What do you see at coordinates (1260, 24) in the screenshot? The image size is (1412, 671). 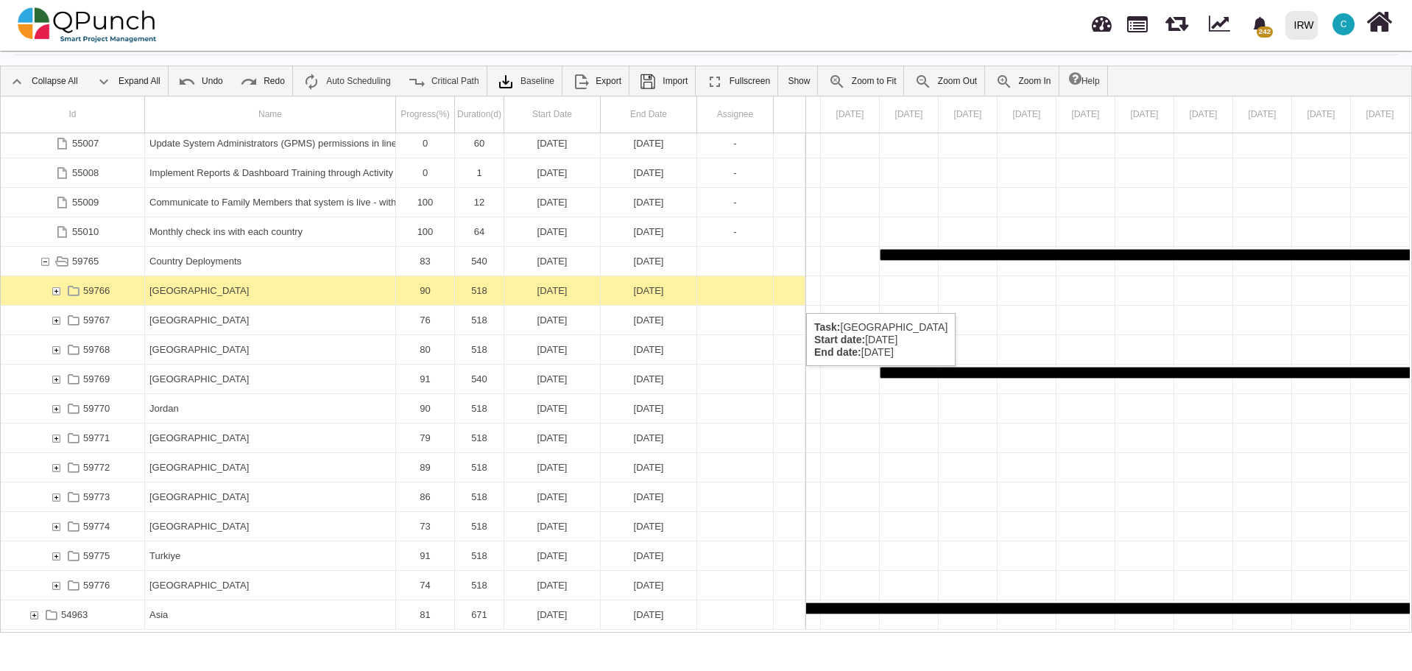 I see `svg: bell fill` at bounding box center [1260, 24].